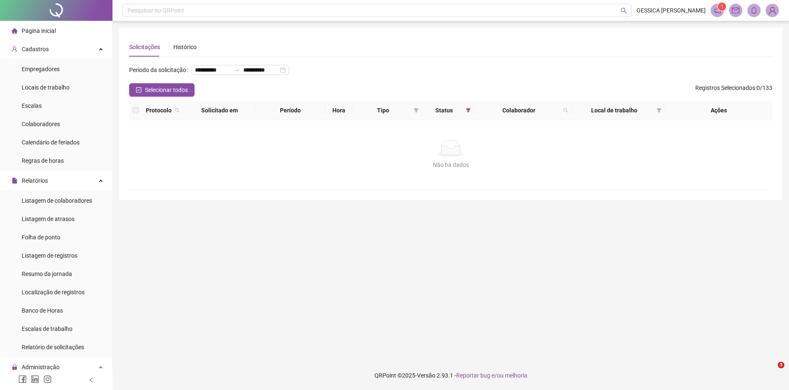  I want to click on span: mail, so click(736, 10).